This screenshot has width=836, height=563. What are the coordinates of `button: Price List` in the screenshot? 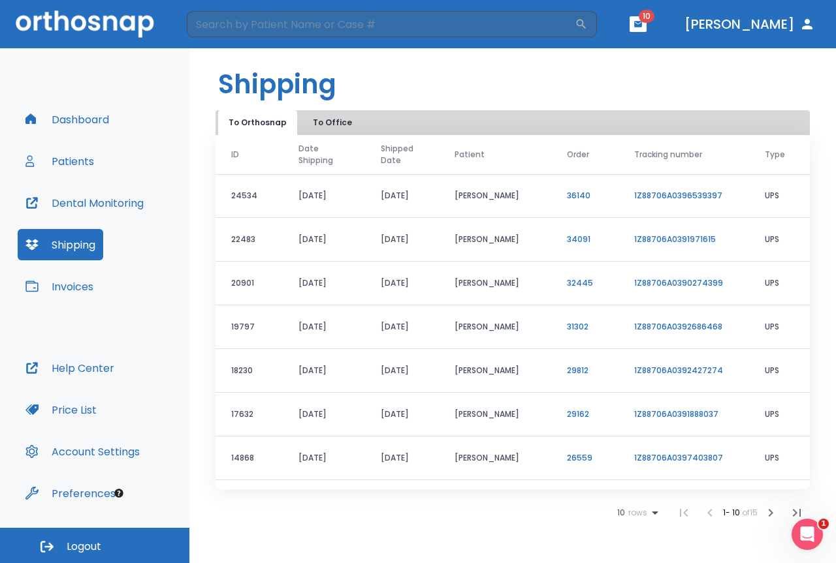 It's located at (61, 410).